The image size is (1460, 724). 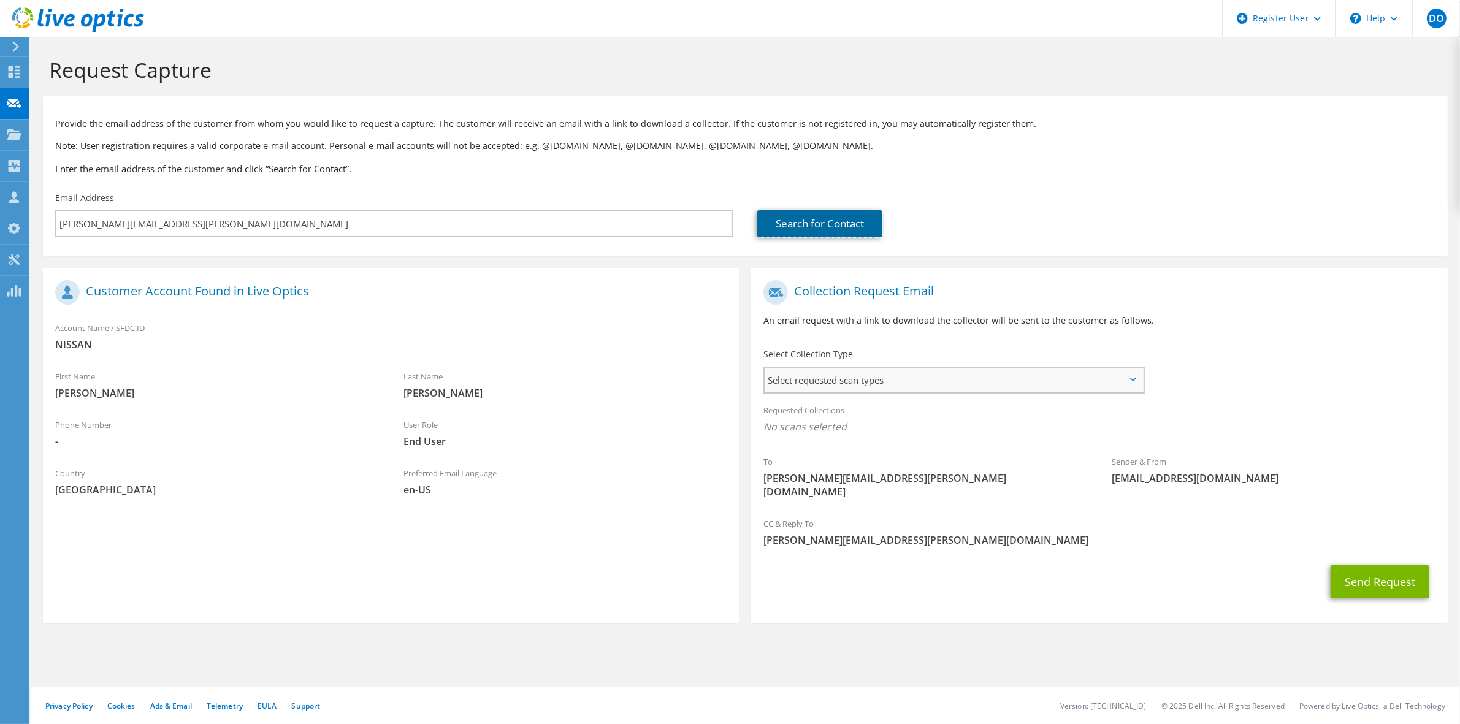 What do you see at coordinates (953, 380) in the screenshot?
I see `span: Select requested scan types` at bounding box center [953, 380].